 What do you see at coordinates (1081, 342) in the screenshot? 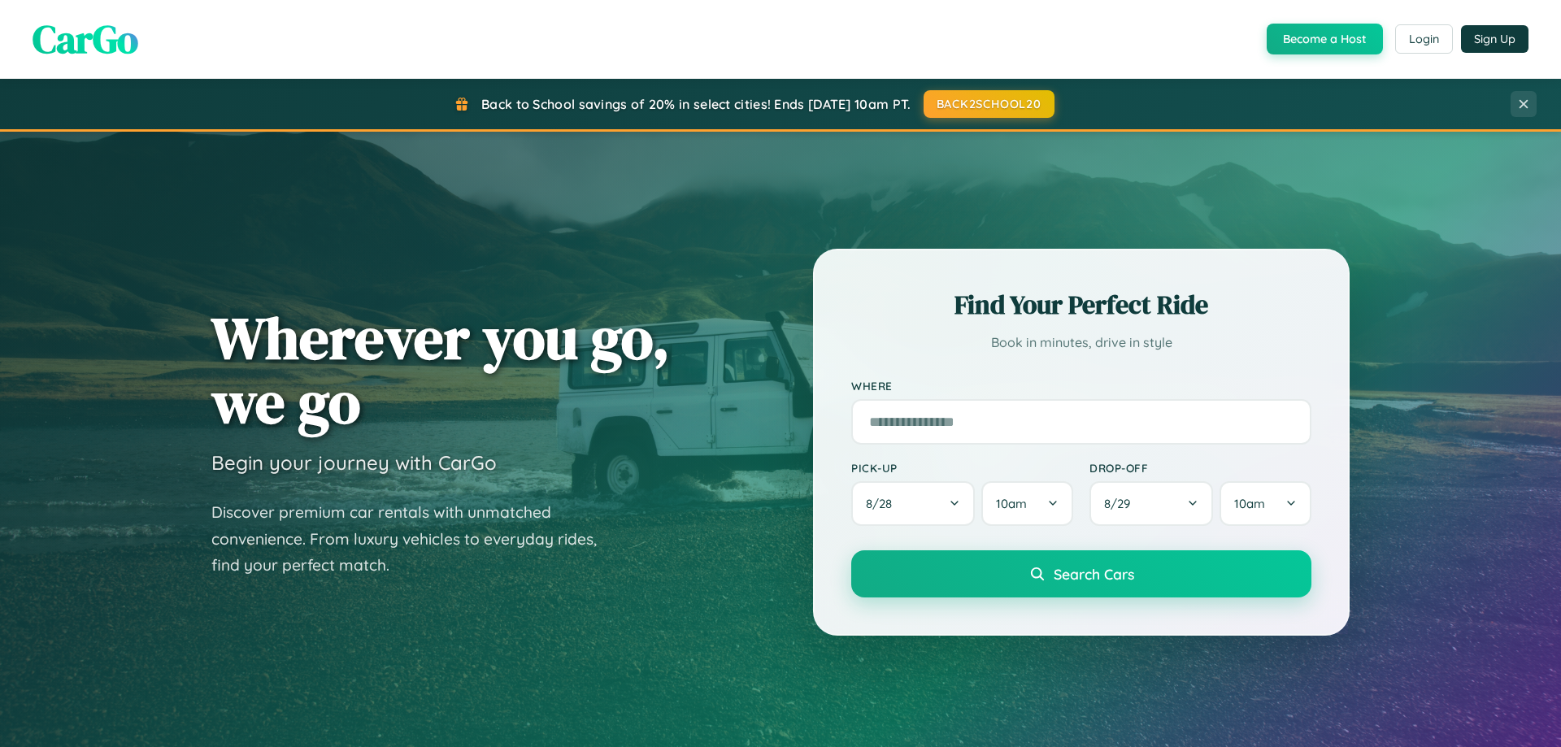
I see `p: Book in minutes, drive in style` at bounding box center [1081, 342].